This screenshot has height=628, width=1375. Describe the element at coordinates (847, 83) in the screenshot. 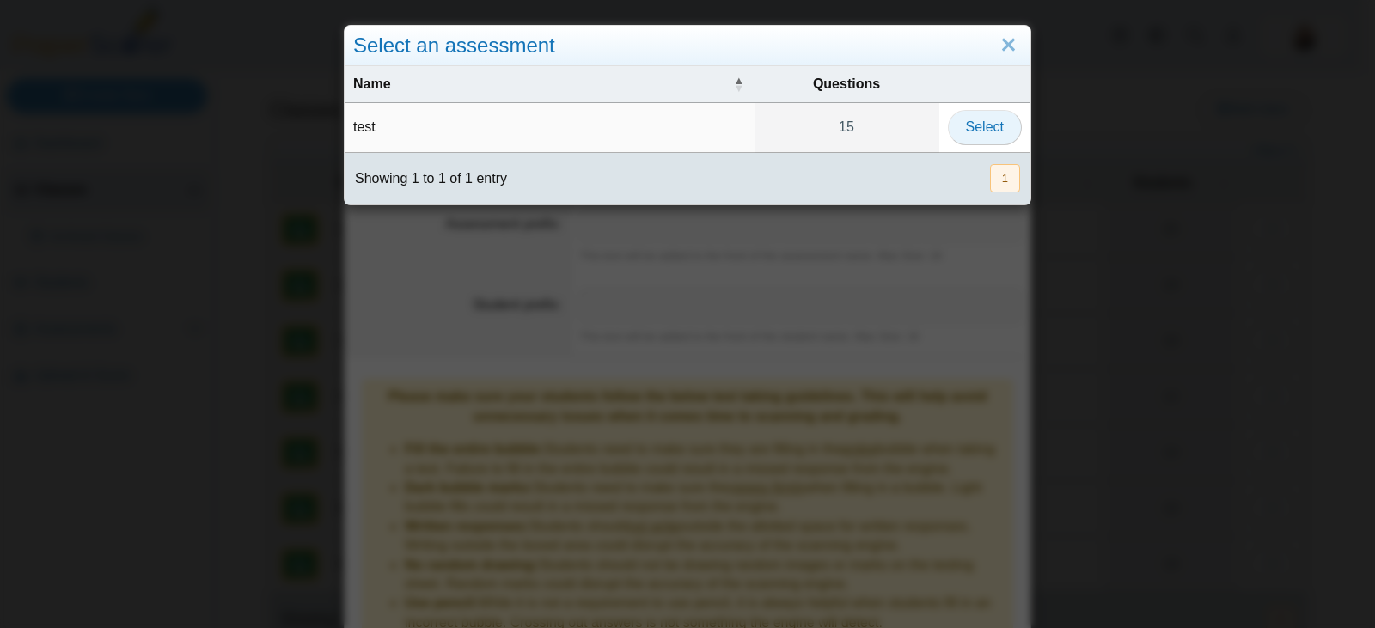

I see `span: Questions` at that location.